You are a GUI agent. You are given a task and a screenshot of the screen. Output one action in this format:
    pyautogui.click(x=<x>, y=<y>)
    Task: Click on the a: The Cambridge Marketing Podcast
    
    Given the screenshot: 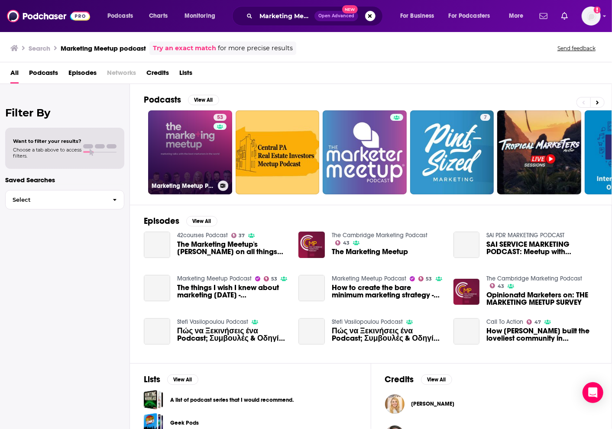 What is the action you would take?
    pyautogui.click(x=534, y=278)
    